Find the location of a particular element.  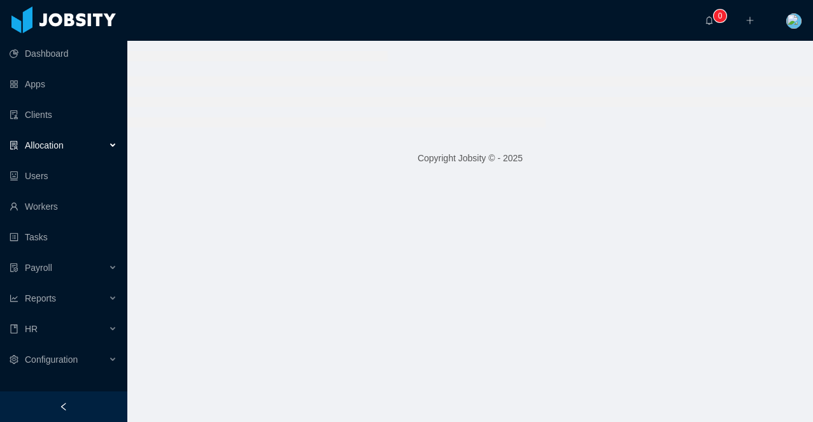

i: icon: line-chart is located at coordinates (14, 298).